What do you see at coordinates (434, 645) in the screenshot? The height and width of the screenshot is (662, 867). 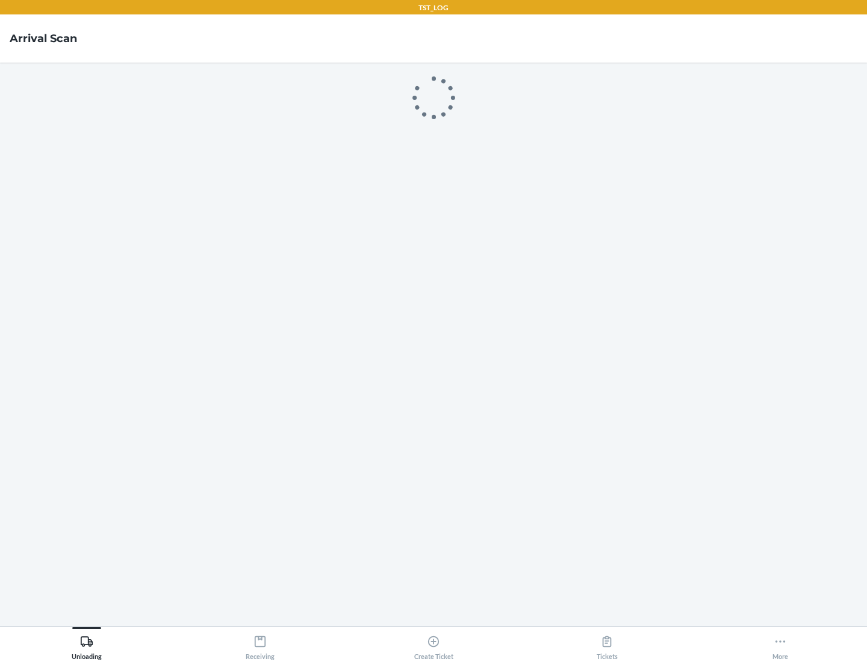 I see `div: Create Ticket` at bounding box center [434, 645].